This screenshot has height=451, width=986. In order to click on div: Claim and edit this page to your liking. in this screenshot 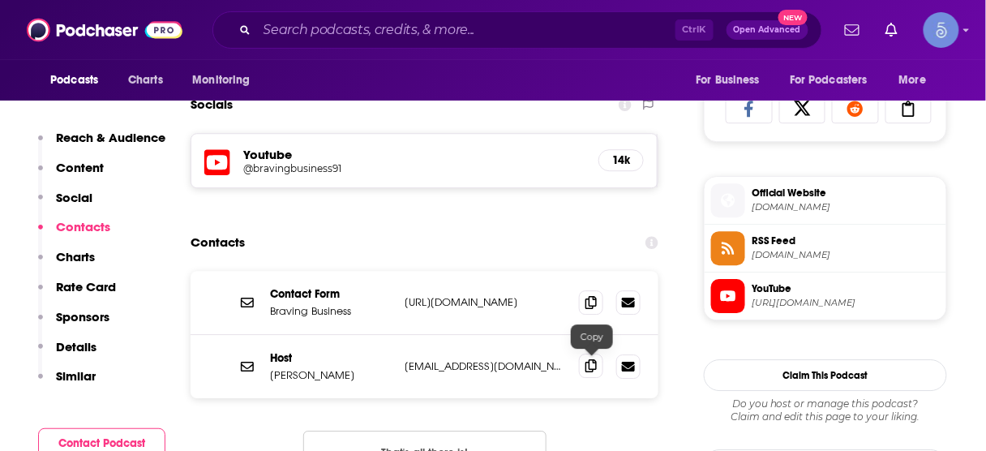, I will do `click(826, 410)`.